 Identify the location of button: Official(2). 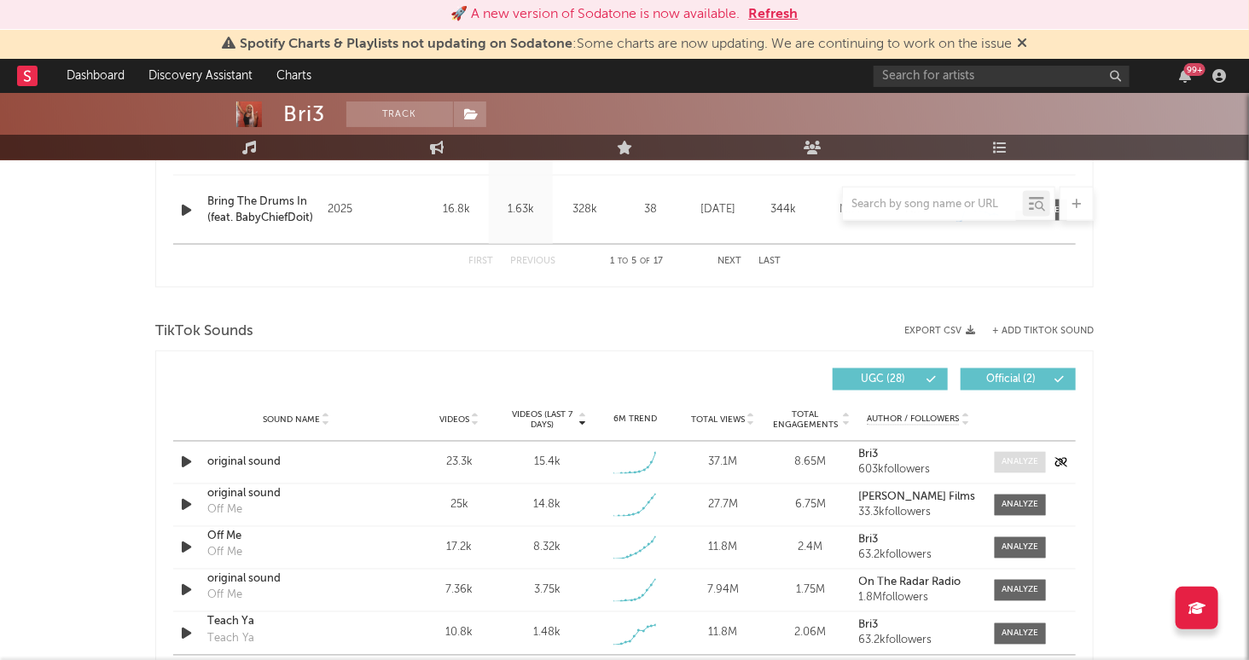
(1018, 380).